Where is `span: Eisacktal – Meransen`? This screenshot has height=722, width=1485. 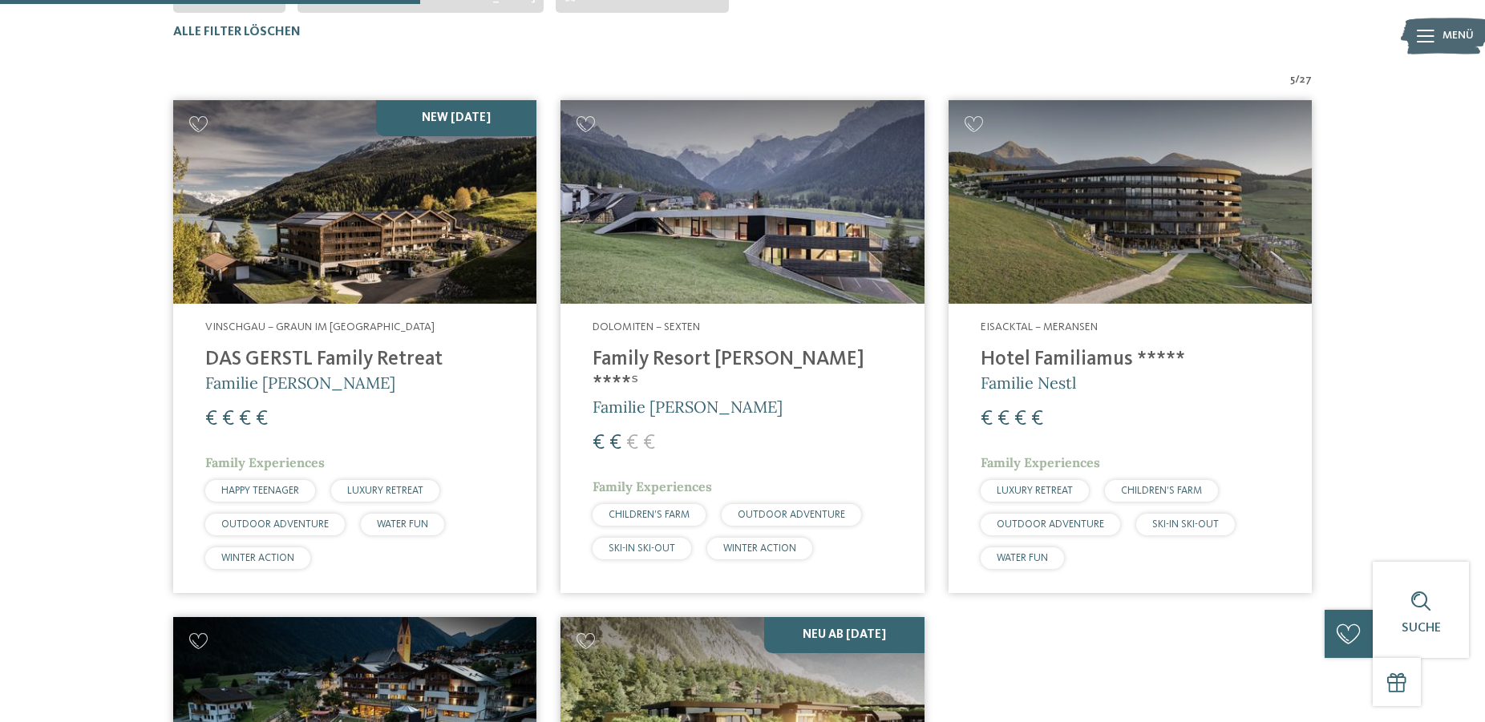
span: Eisacktal – Meransen is located at coordinates (1039, 327).